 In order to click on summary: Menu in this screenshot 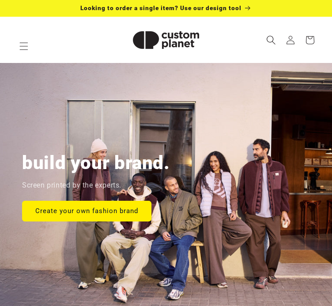, I will do `click(24, 46)`.